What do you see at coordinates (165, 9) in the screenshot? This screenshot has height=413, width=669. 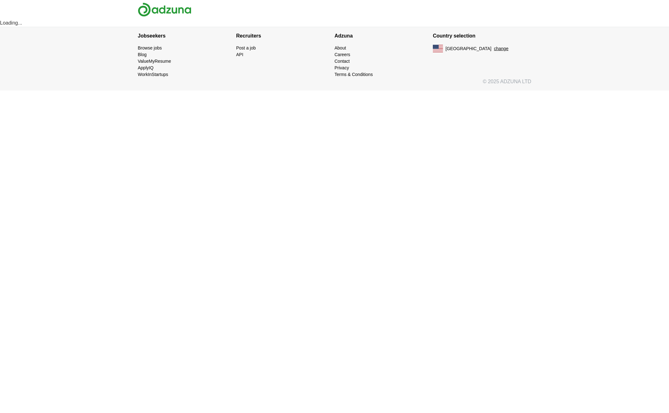 I see `img: Adzuna logo` at bounding box center [165, 9].